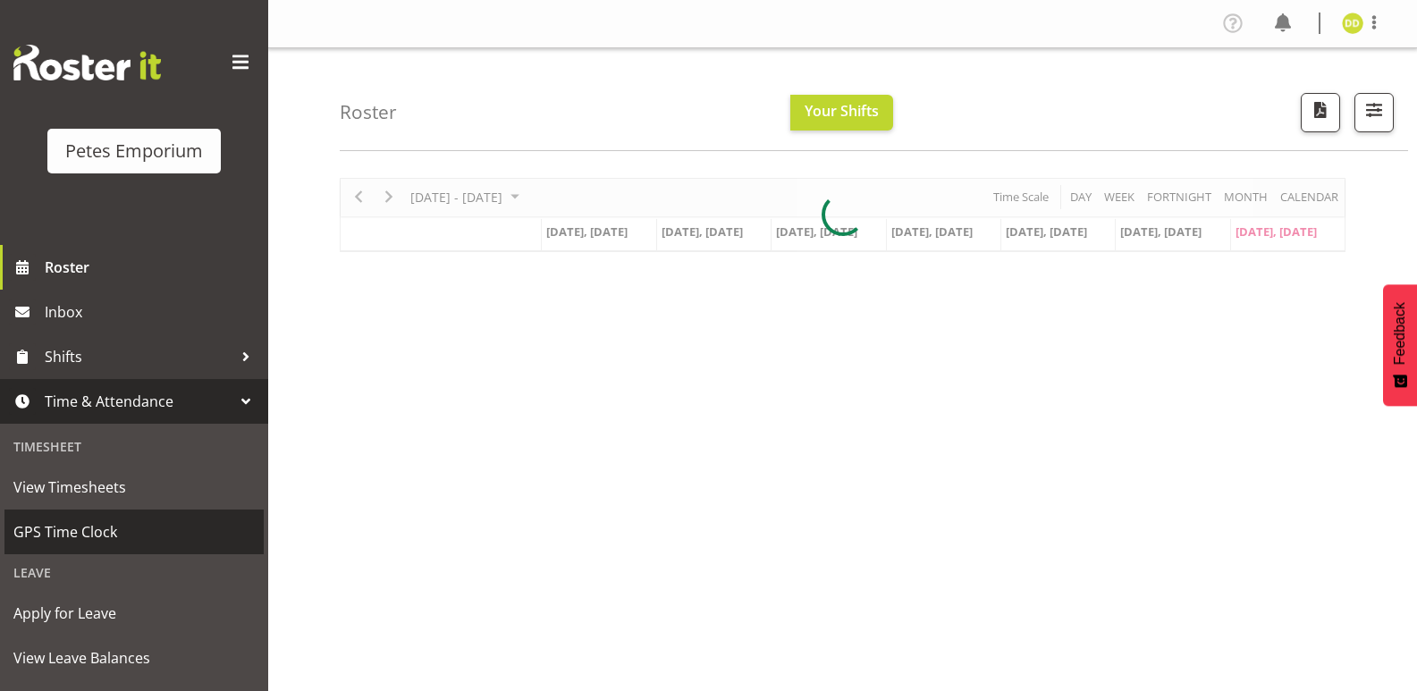 The image size is (1417, 691). I want to click on a: GPS Time Clock, so click(134, 532).